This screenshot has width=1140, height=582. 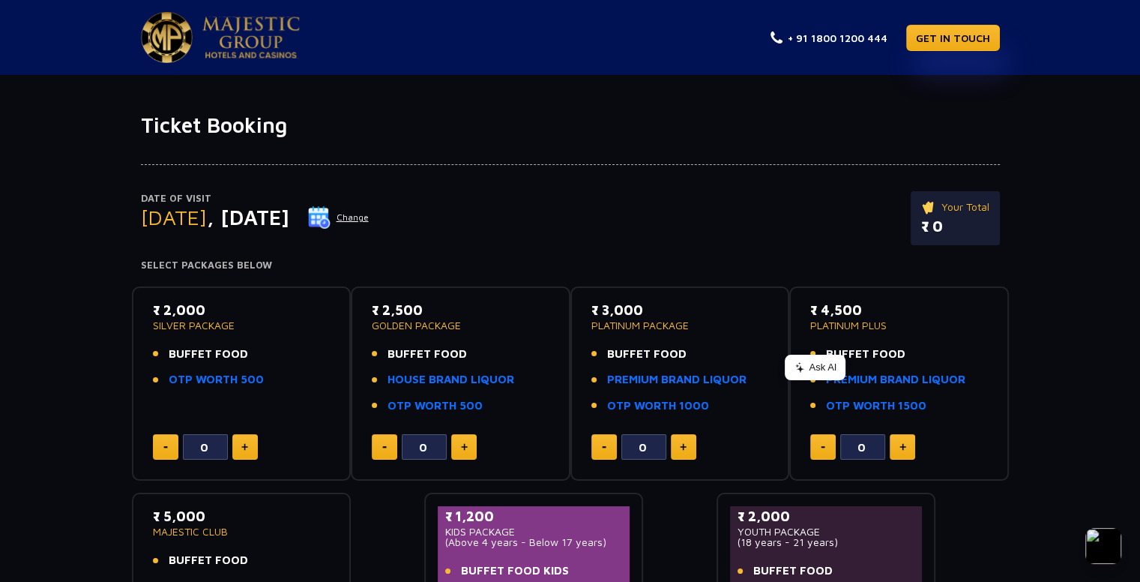 What do you see at coordinates (534, 516) in the screenshot?
I see `p: ₹ 1,200` at bounding box center [534, 516].